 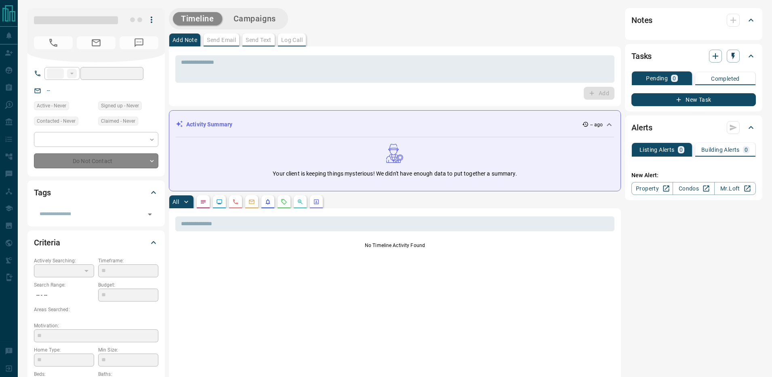 What do you see at coordinates (641, 56) in the screenshot?
I see `h2: Tasks` at bounding box center [641, 56].